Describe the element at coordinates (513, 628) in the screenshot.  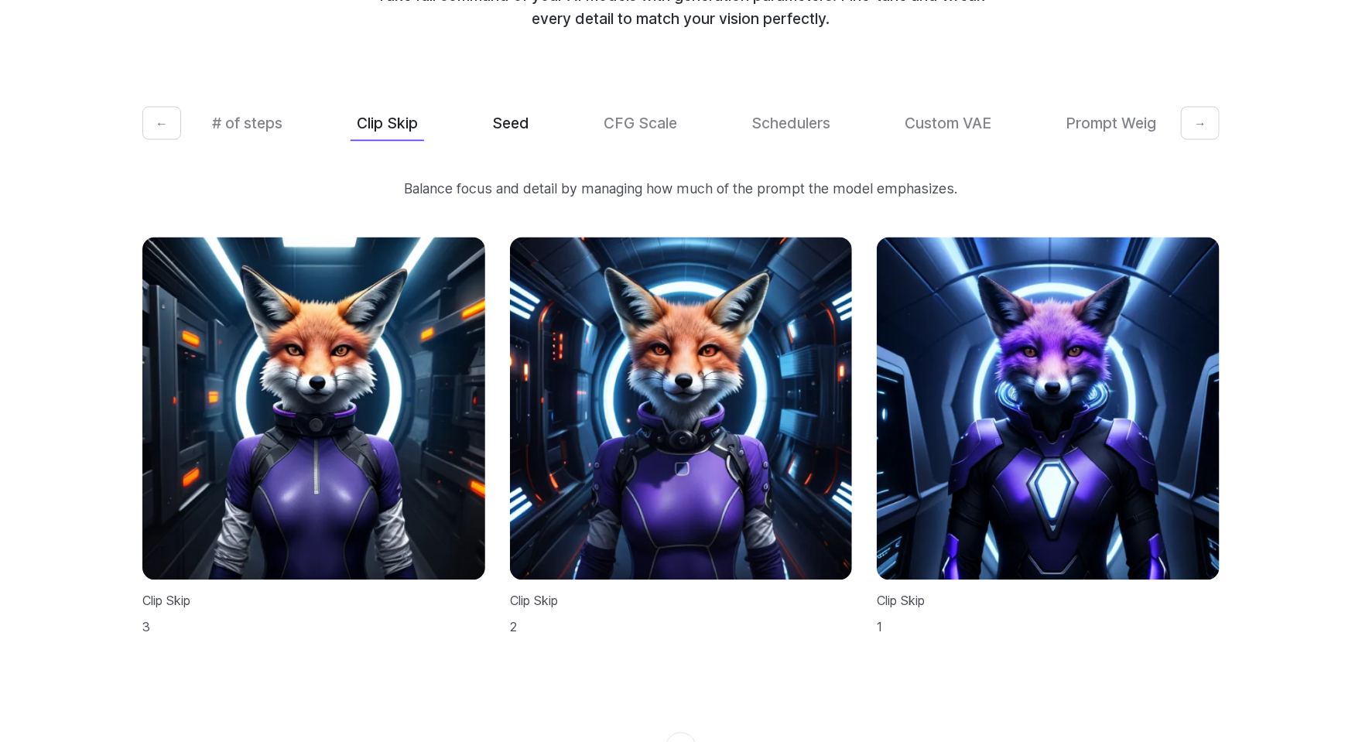
I see `span: 2` at that location.